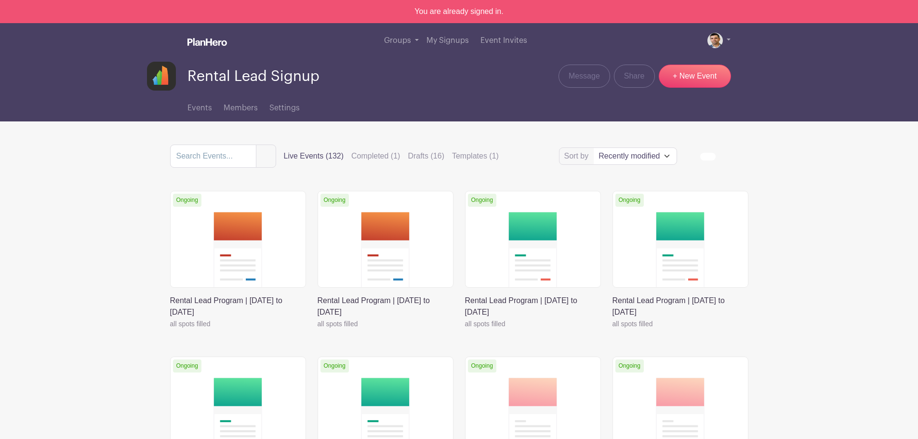 The height and width of the screenshot is (439, 918). I want to click on img: logo_white-6c42ec7e38ccf1d336a20a19083b03d10ae64f83f12c07503d8b9e83406b4c7d.svg, so click(207, 42).